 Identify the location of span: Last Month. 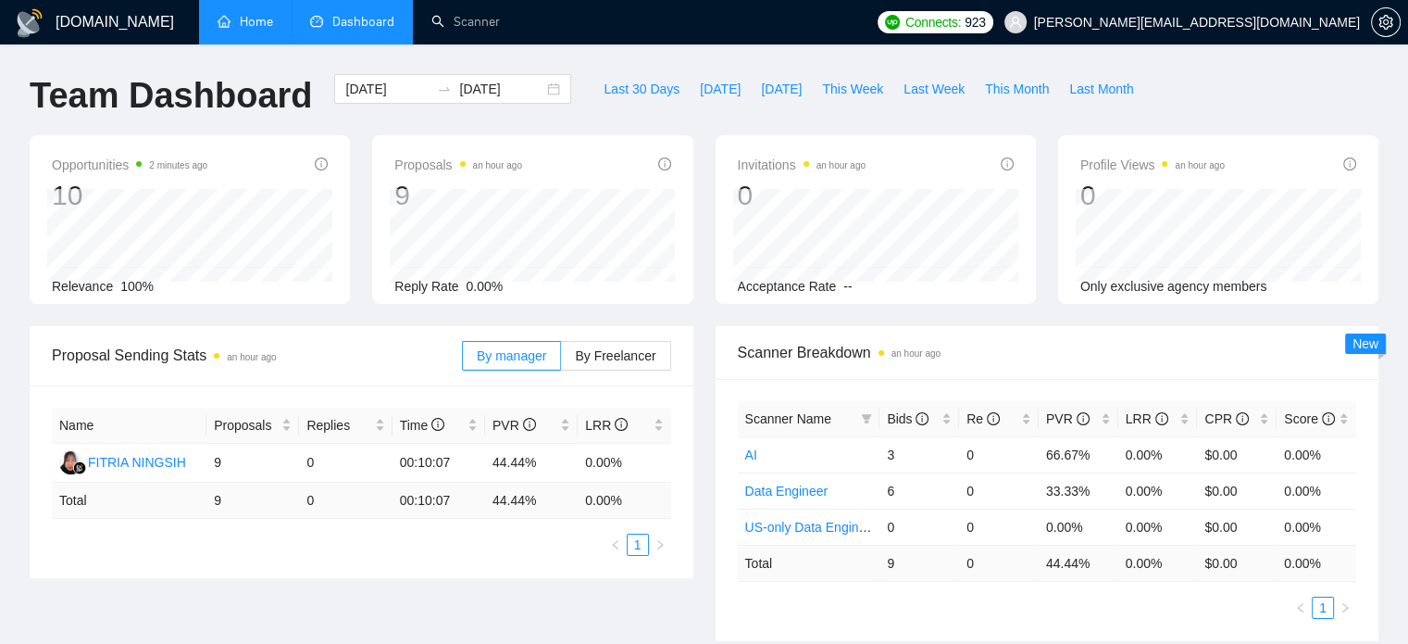
(1101, 89).